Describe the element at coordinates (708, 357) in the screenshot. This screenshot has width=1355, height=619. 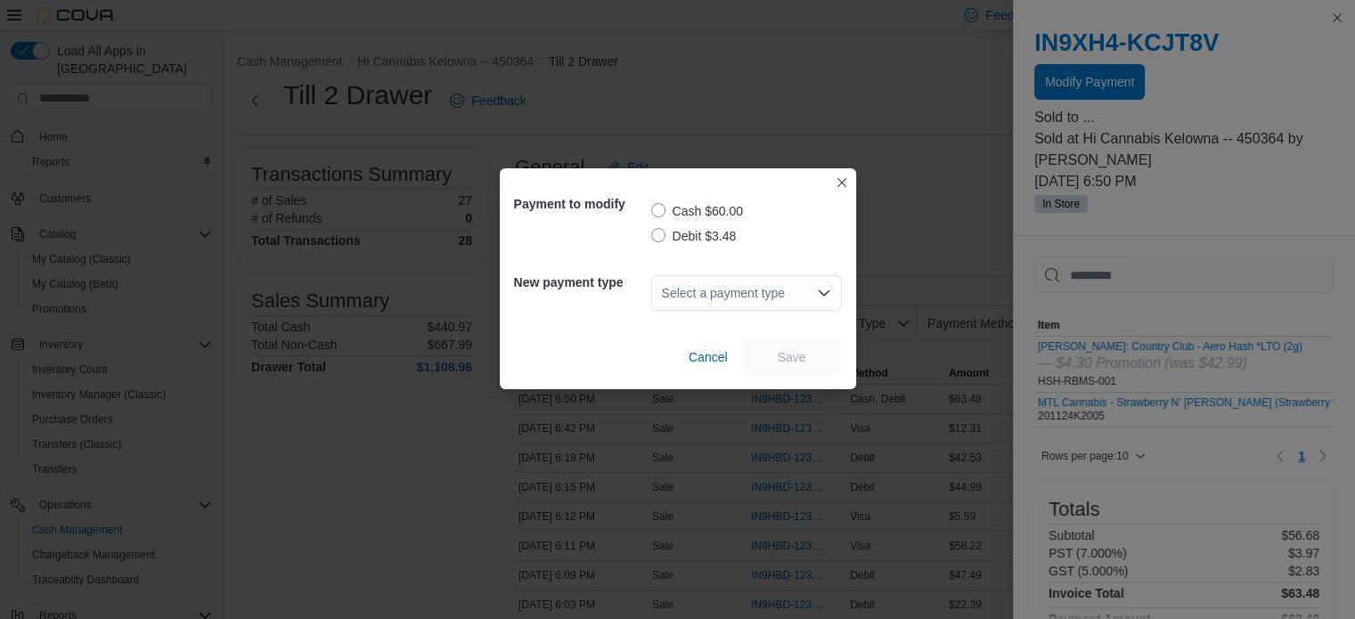
I see `span: Cancel` at that location.